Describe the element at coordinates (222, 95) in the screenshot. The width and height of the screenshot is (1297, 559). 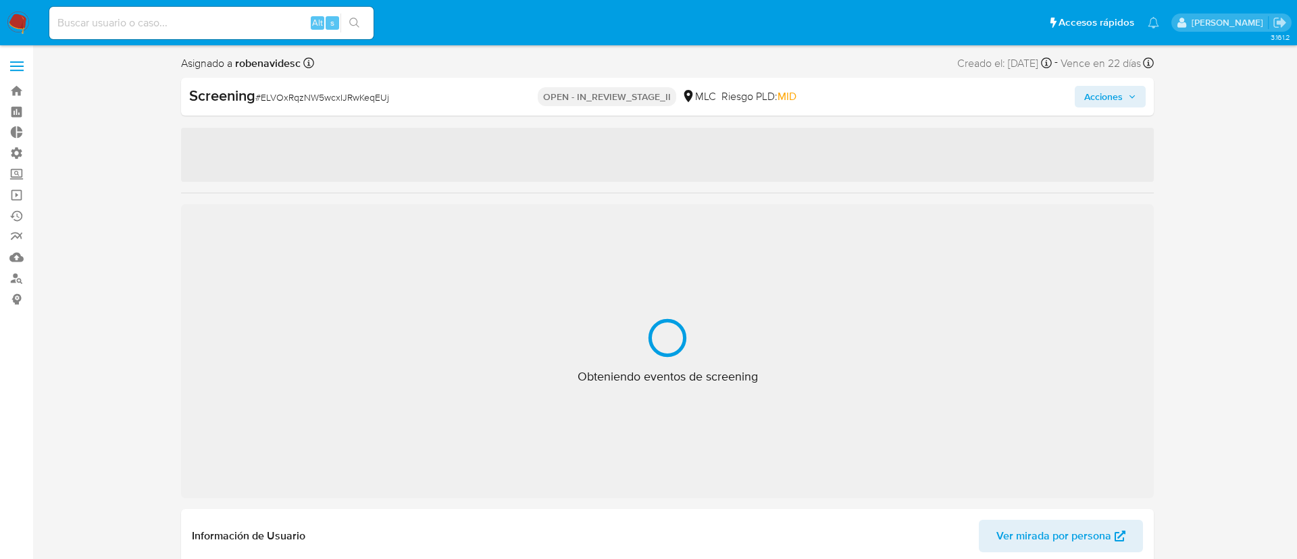
I see `b: Screening` at that location.